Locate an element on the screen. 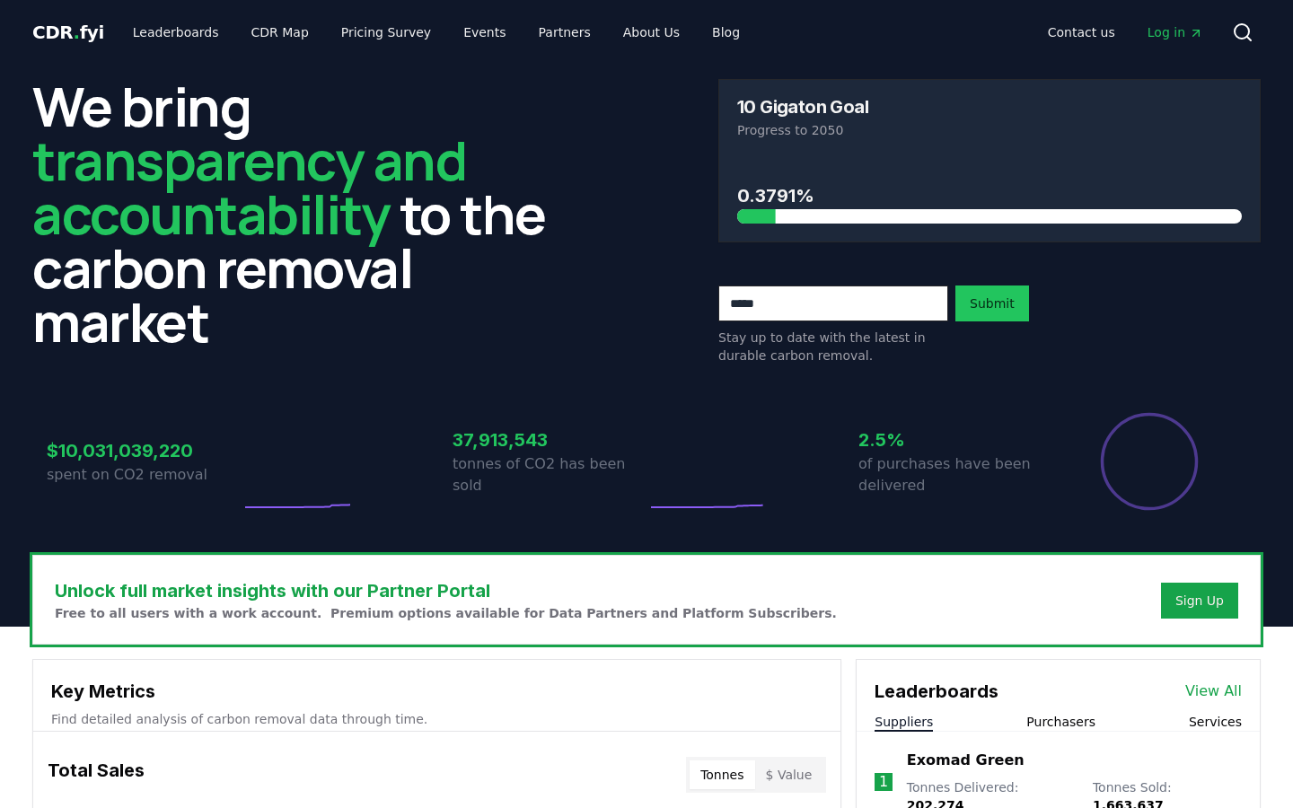 The width and height of the screenshot is (1293, 808). p: tonnes of CO2 has been sold is located at coordinates (550, 475).